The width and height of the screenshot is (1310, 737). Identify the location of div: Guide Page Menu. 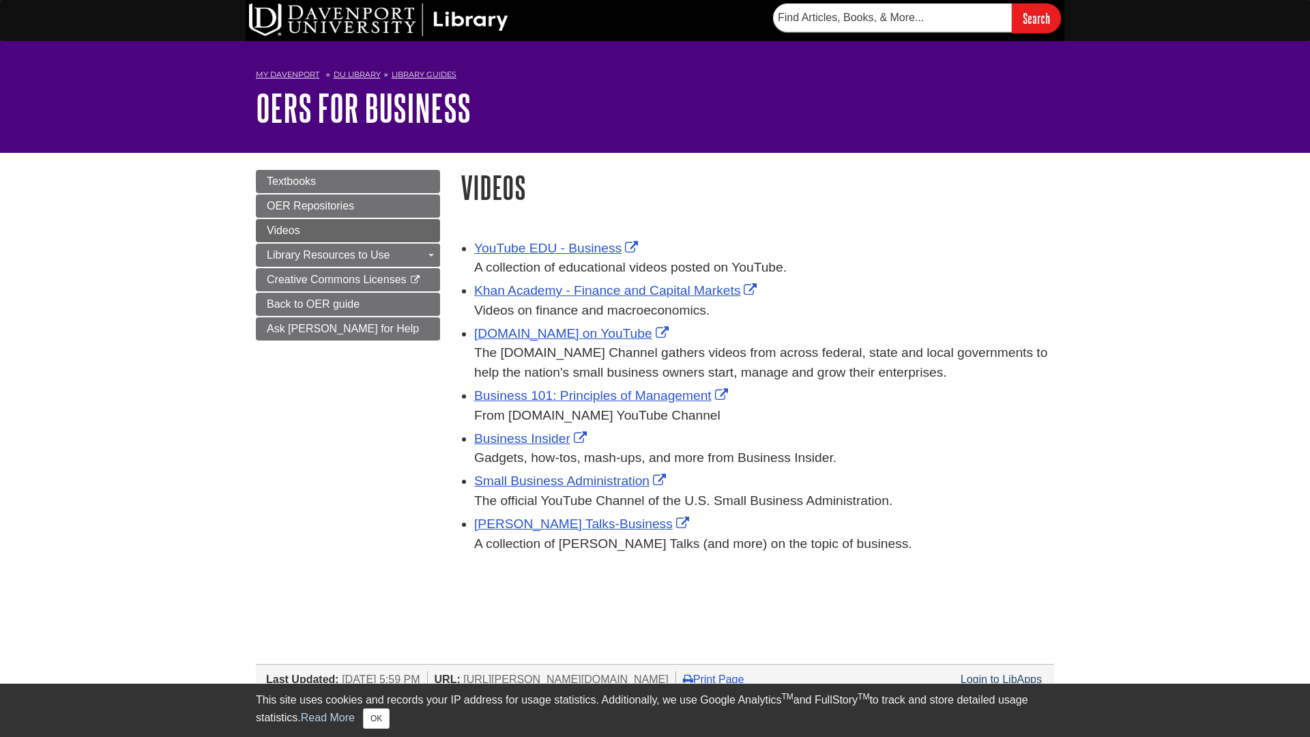
(348, 255).